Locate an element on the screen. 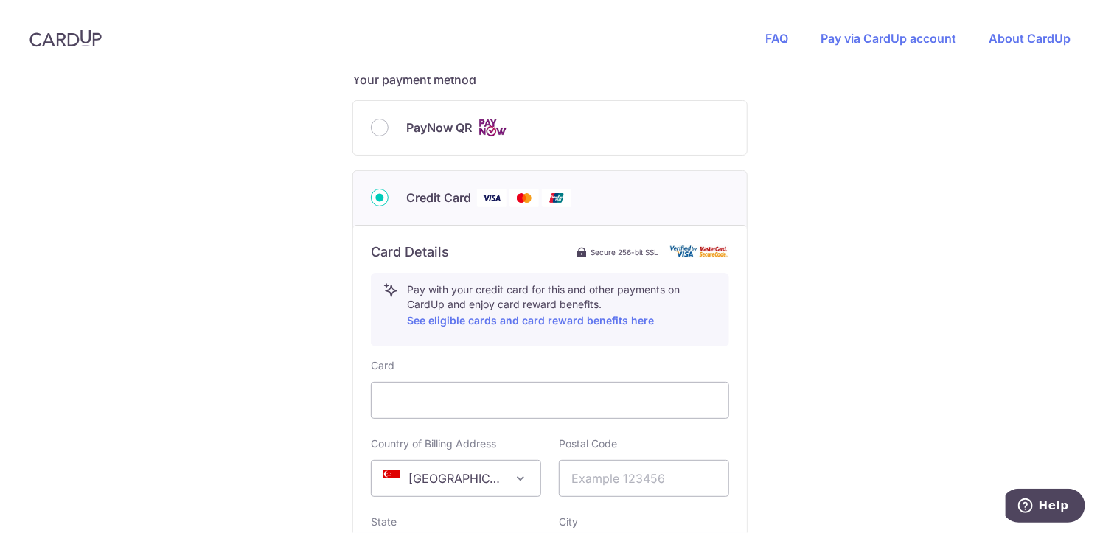 The width and height of the screenshot is (1100, 533). a: See eligible cards and card reward benefits here is located at coordinates (530, 320).